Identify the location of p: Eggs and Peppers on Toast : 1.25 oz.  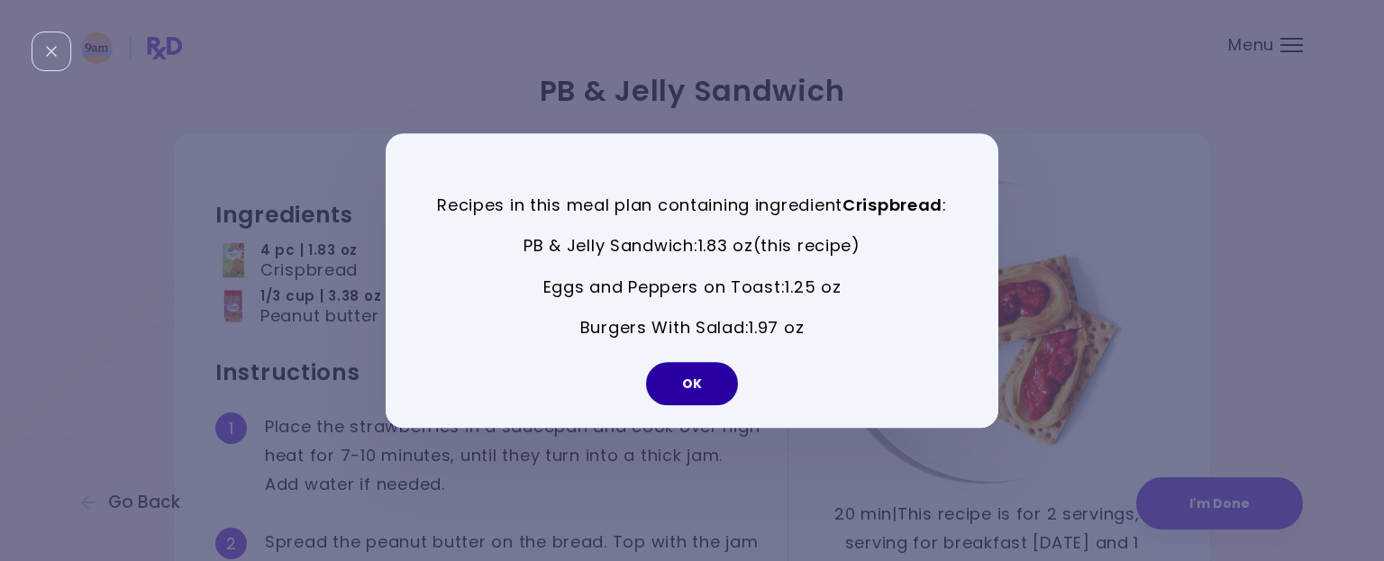
(692, 287).